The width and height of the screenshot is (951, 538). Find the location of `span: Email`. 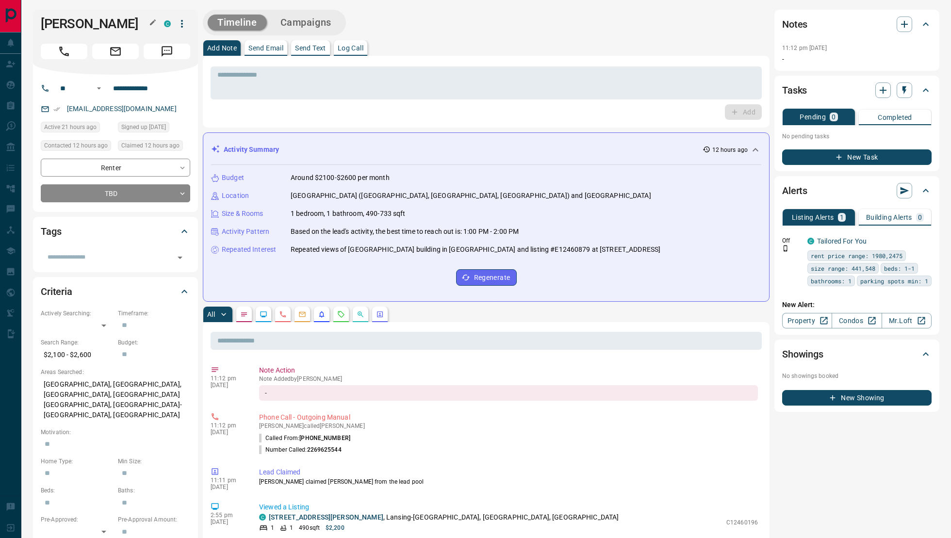

span: Email is located at coordinates (116, 51).